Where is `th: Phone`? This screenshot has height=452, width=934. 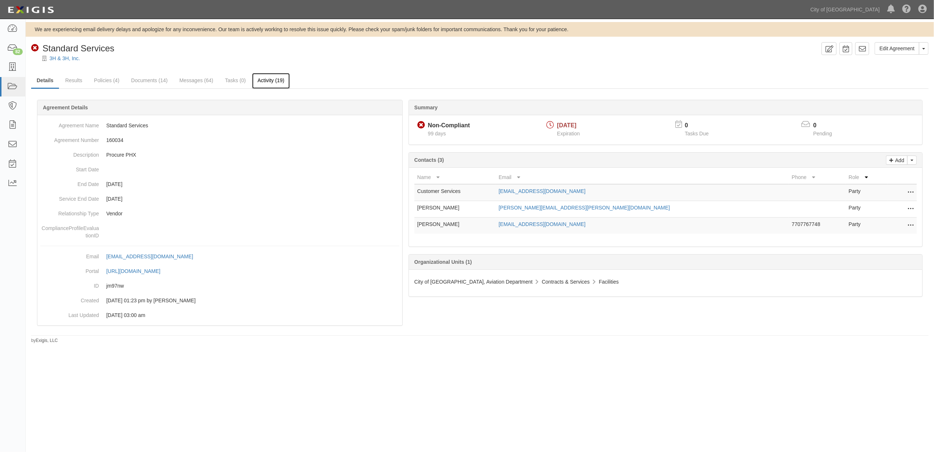
th: Phone is located at coordinates (817, 177).